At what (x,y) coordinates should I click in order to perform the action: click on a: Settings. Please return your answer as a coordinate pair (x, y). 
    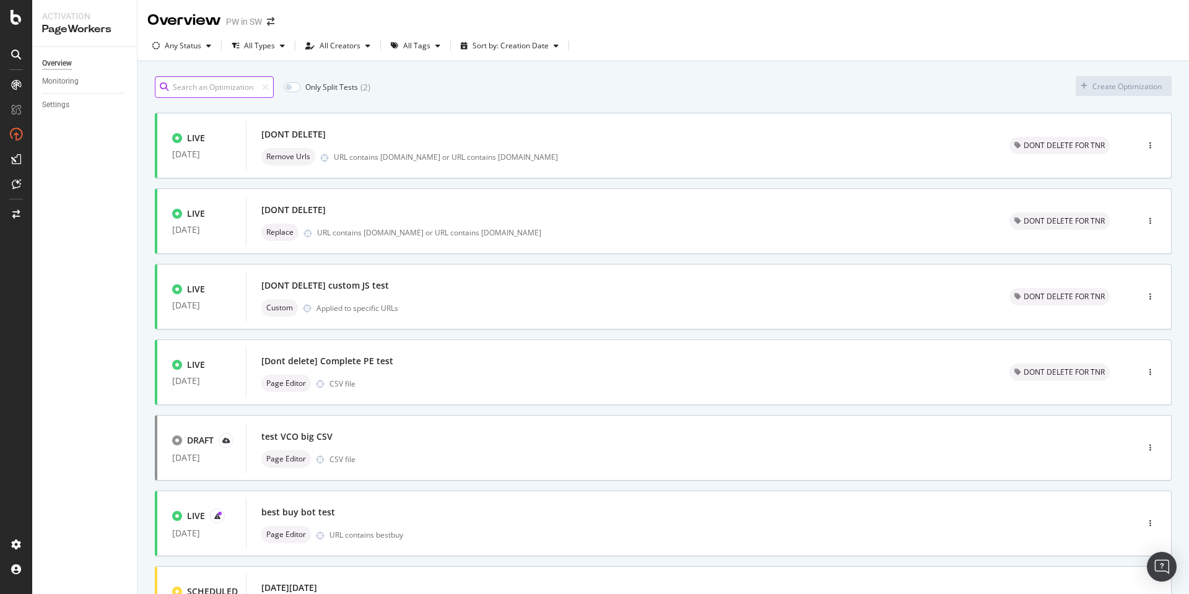
    Looking at the image, I should click on (85, 105).